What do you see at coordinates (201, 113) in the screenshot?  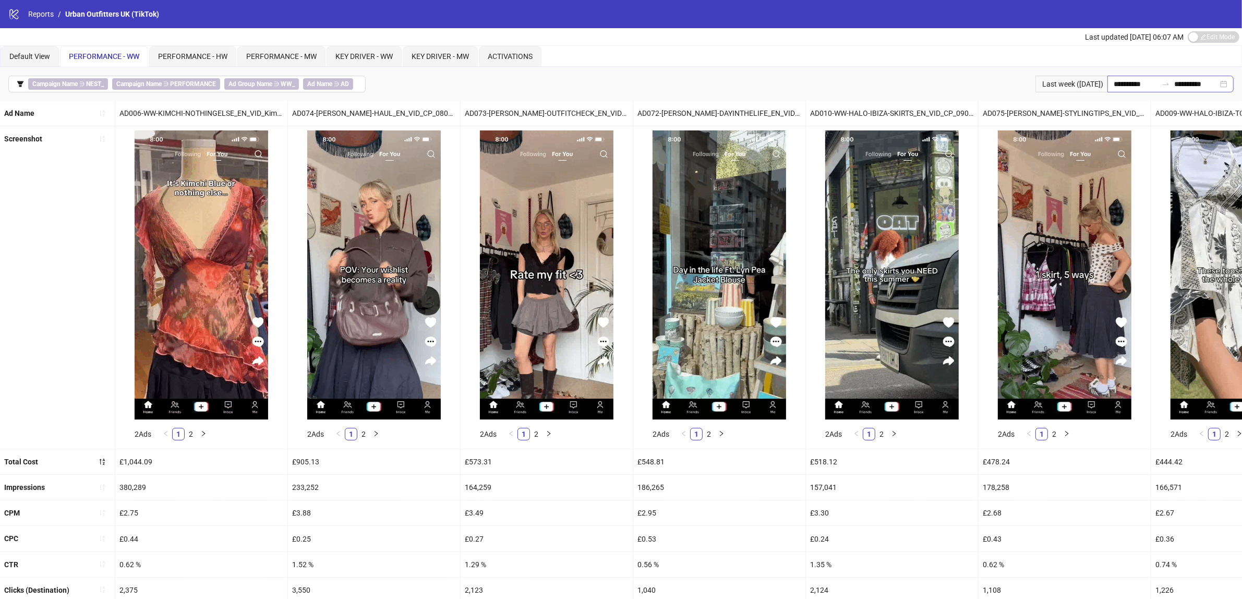 I see `div: AD006-WW-KIMCHI-NOTHINGELSE_EN_VID_Kimchi_CP_8072027_F_CC_SC1_None_WW_` at bounding box center [201, 113].